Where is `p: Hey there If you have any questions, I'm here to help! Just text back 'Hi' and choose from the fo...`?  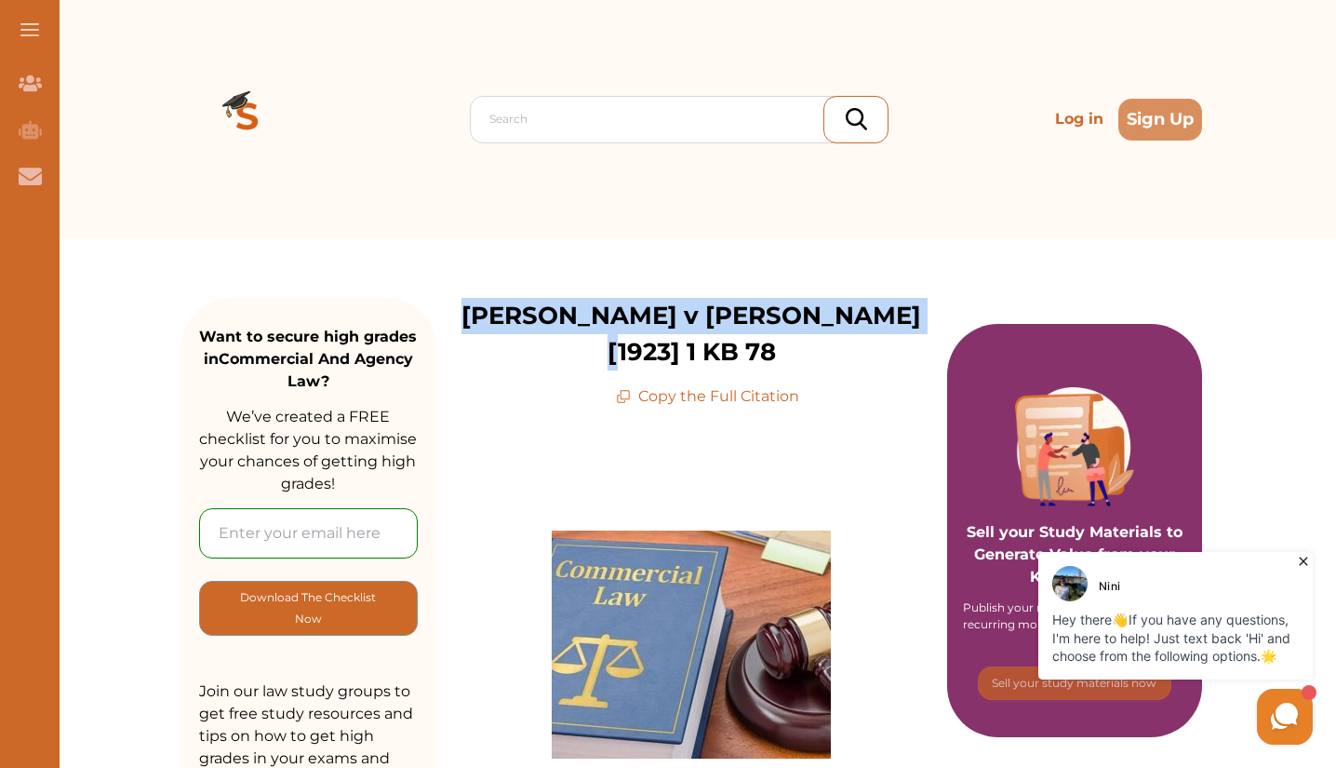
p: Hey there If you have any questions, I'm here to help! Just text back 'Hi' and choose from the fo... is located at coordinates (286, 90).